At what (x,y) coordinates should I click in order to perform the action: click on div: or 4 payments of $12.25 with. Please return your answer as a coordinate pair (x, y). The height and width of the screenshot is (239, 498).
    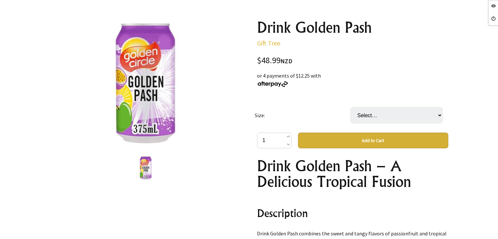
    Looking at the image, I should click on (353, 80).